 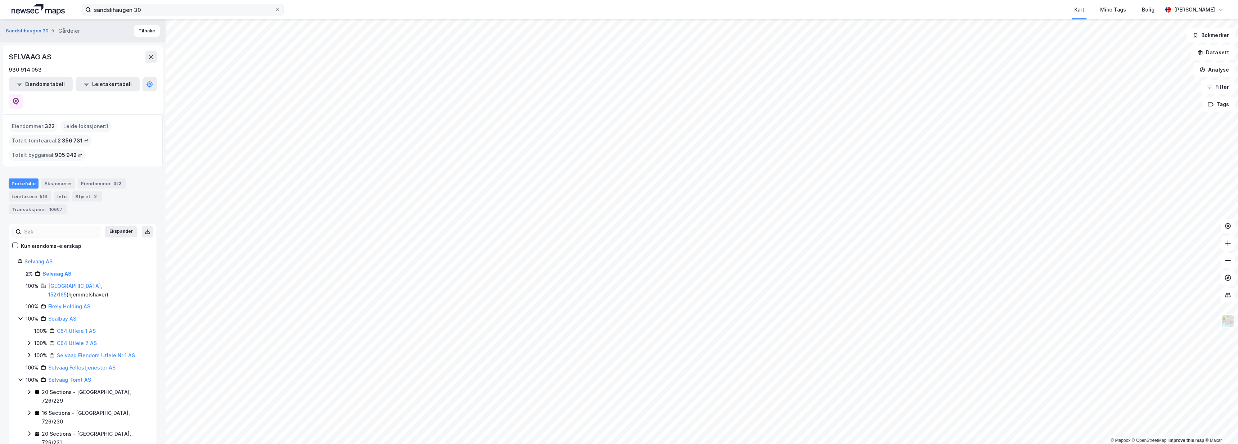 What do you see at coordinates (1120, 441) in the screenshot?
I see `a: Mapbox` at bounding box center [1120, 441].